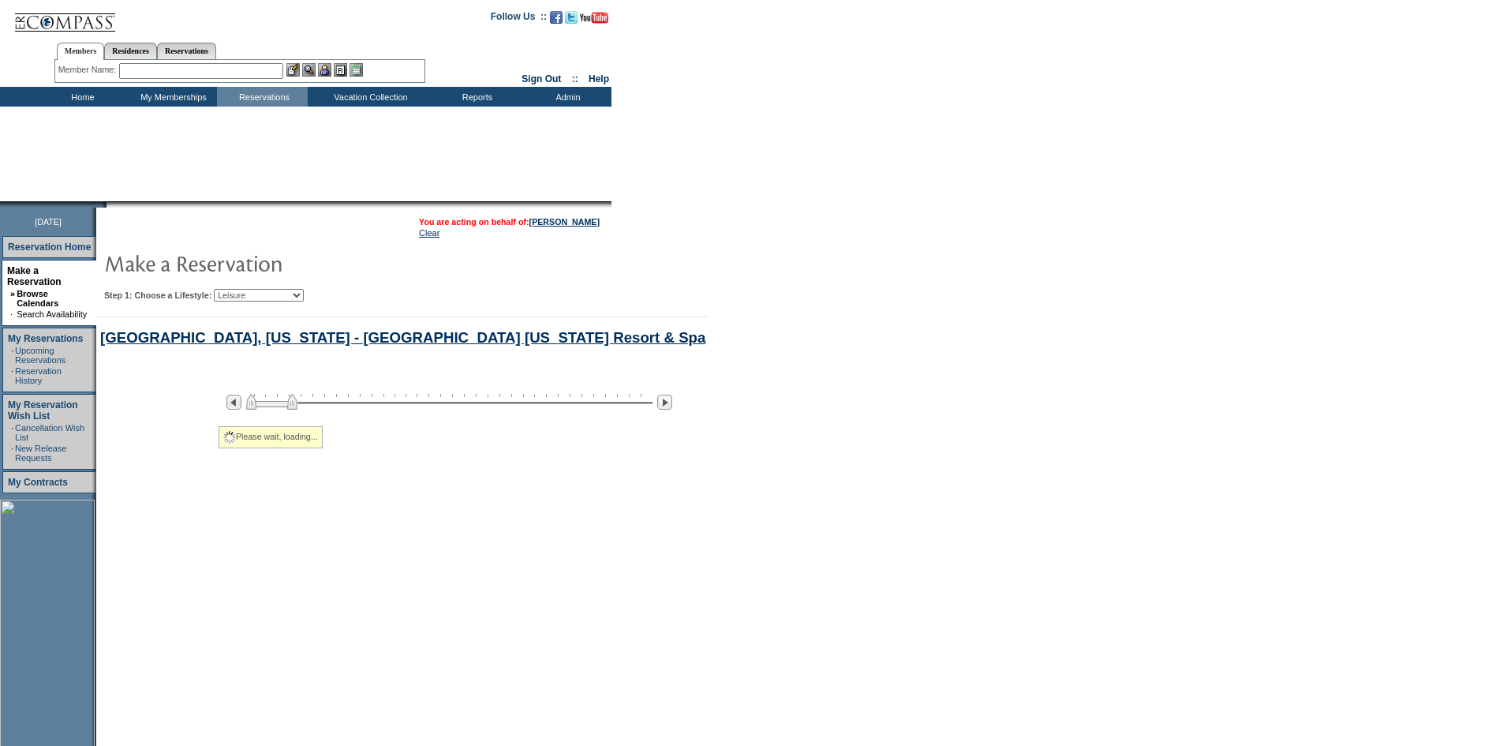  I want to click on a: My Contracts, so click(38, 482).